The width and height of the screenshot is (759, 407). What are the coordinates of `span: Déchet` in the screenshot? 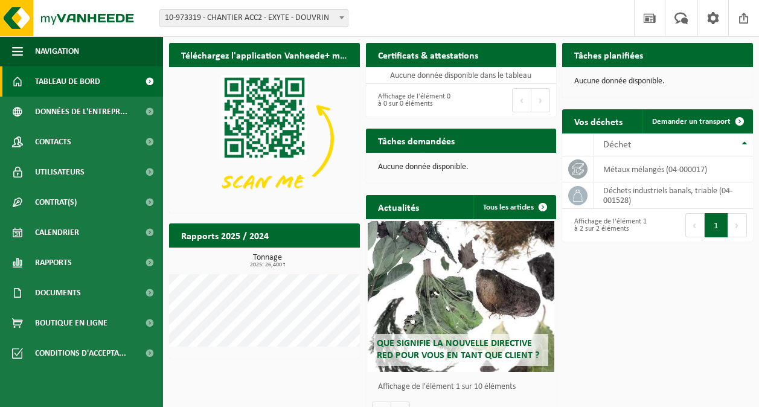 It's located at (617, 145).